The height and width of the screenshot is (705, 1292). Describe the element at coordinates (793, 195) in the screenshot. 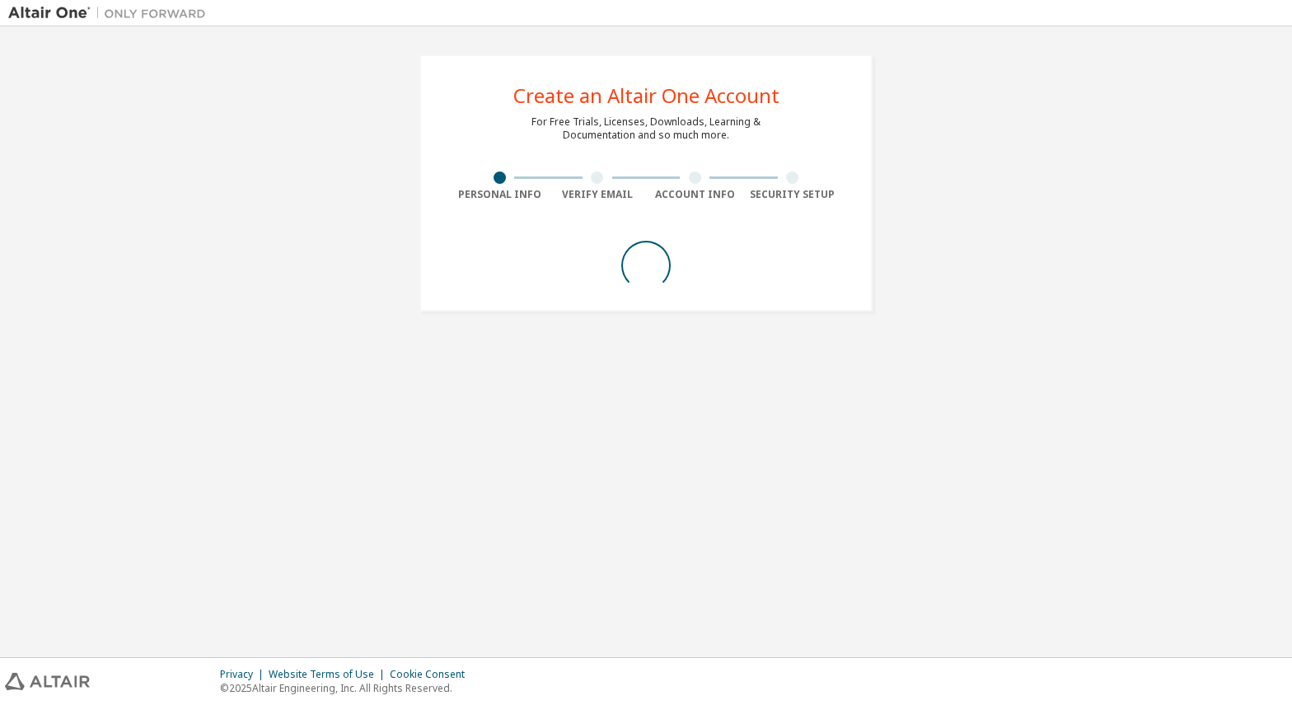

I see `div: Security Setup` at that location.